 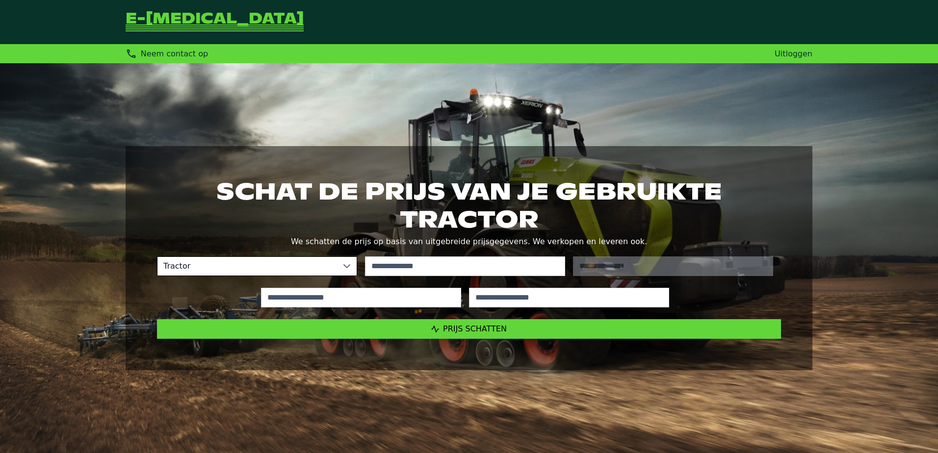 What do you see at coordinates (469, 242) in the screenshot?
I see `p: We schatten de prijs op basis van uitgebreide prijsgegevens. We verkopen en leveren ook.` at bounding box center [469, 242].